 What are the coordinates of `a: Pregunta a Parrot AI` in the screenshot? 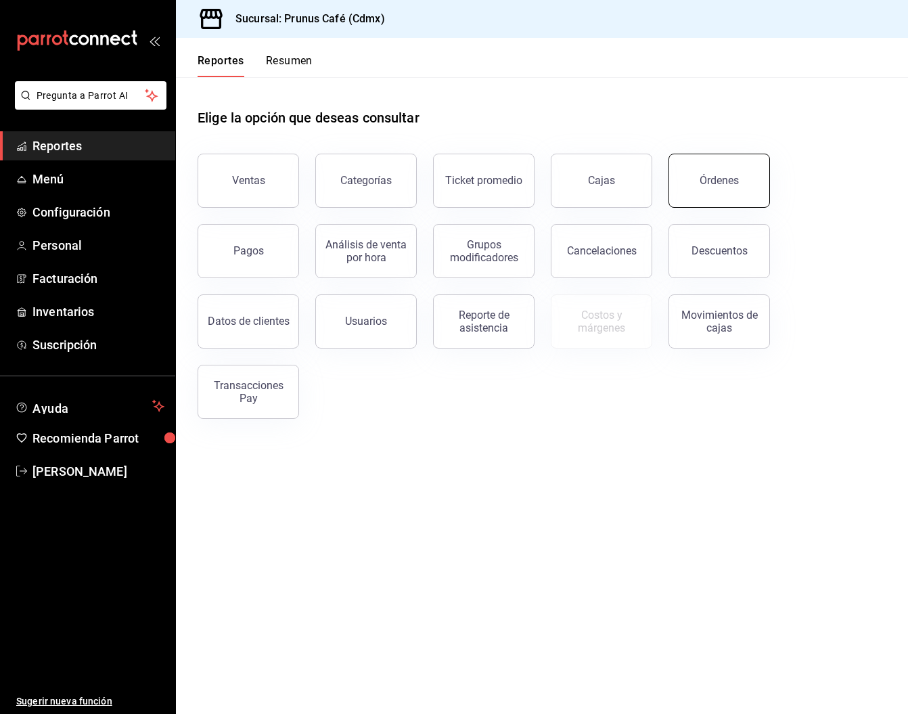 It's located at (88, 105).